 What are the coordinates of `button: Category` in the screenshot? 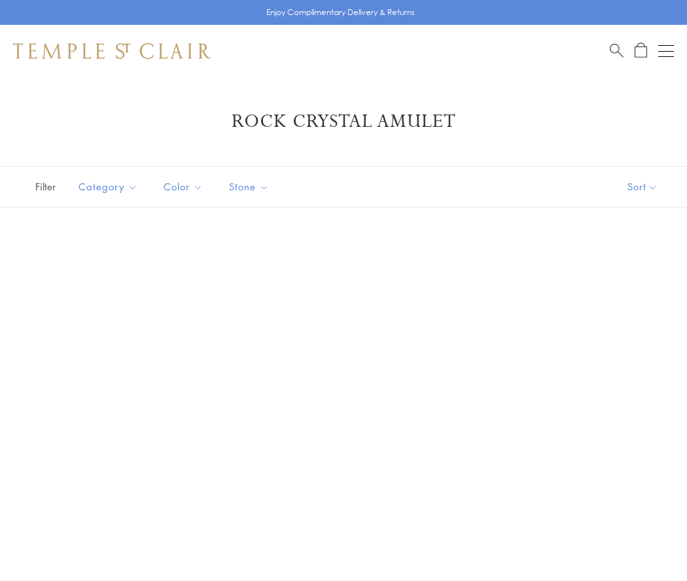 It's located at (108, 187).